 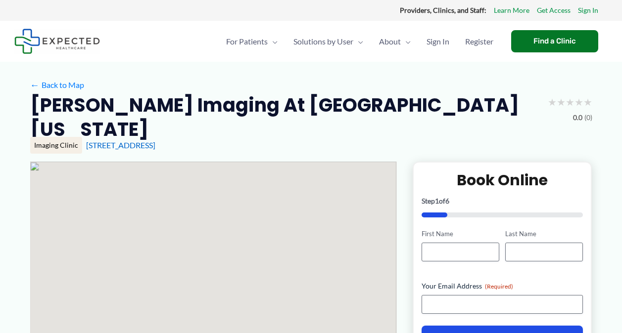 What do you see at coordinates (252, 42) in the screenshot?
I see `a: For PatientsMenu Toggle` at bounding box center [252, 42].